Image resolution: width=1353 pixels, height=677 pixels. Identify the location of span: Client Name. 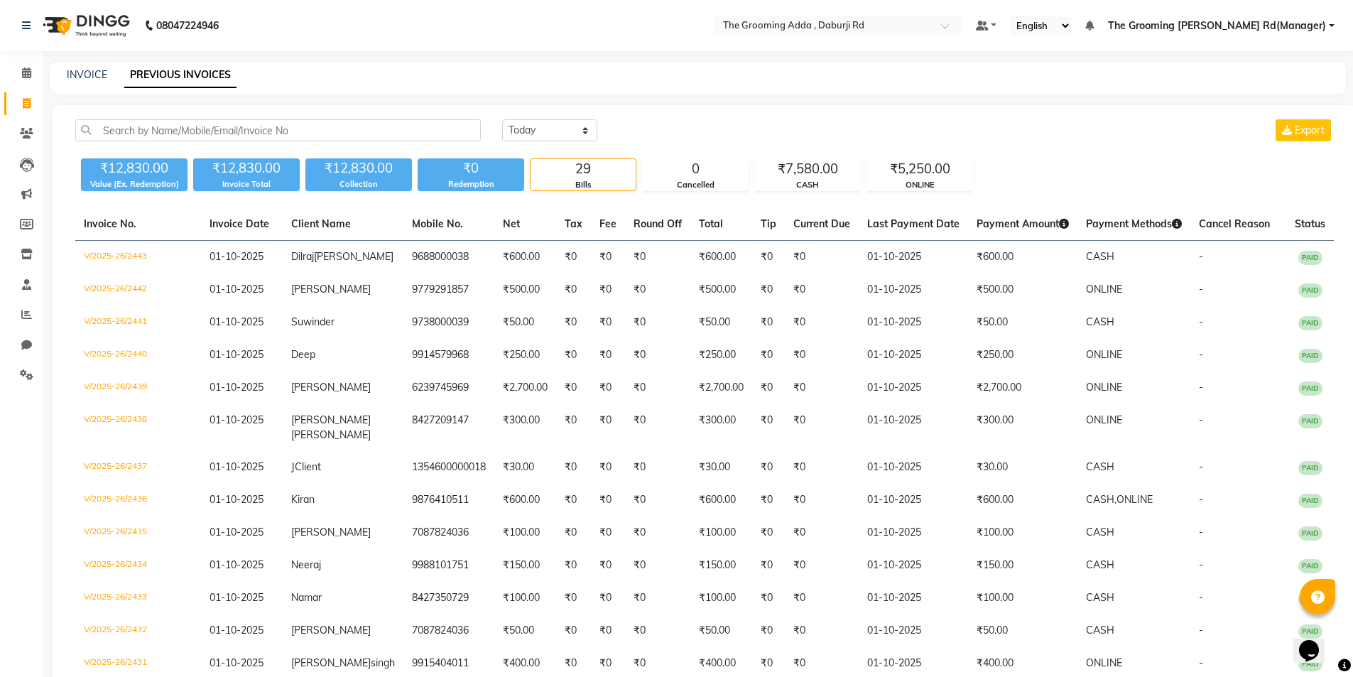
(321, 224).